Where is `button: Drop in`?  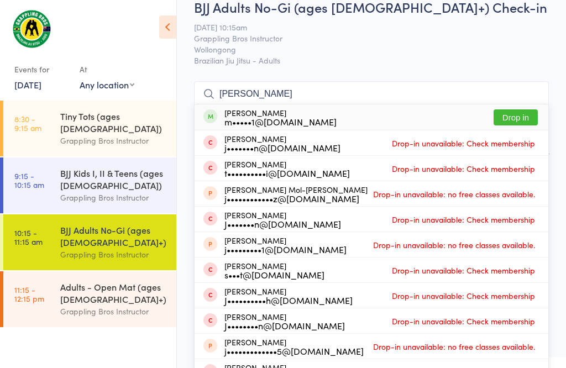
button: Drop in is located at coordinates (516, 117).